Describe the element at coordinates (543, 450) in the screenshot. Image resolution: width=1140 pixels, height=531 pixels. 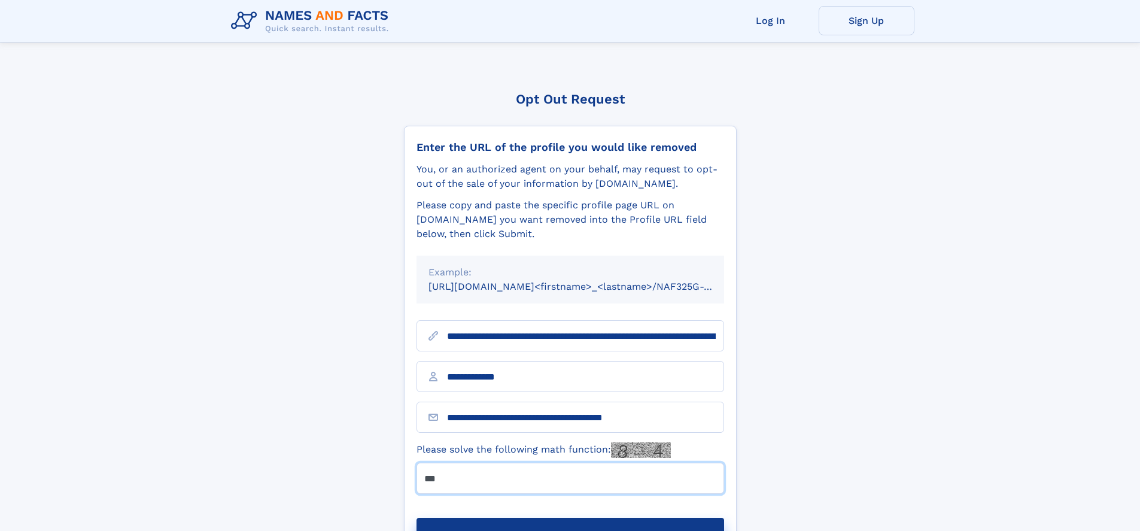
I see `label: Please solve the following math function:` at that location.